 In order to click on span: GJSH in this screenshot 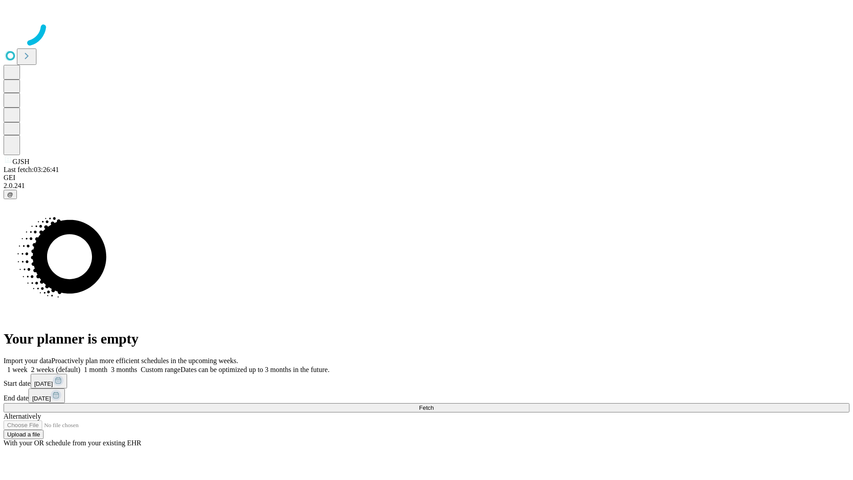, I will do `click(21, 161)`.